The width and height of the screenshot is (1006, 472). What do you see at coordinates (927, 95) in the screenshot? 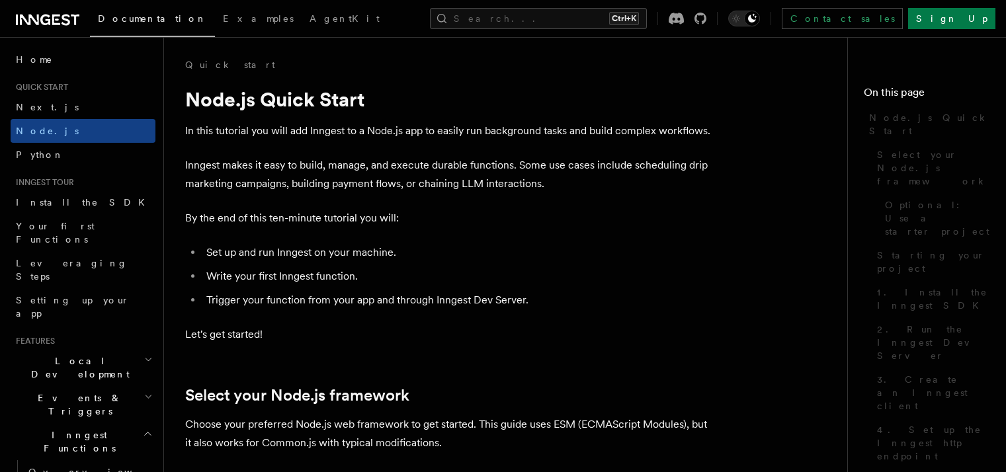
I see `h4: On this page` at bounding box center [927, 95].